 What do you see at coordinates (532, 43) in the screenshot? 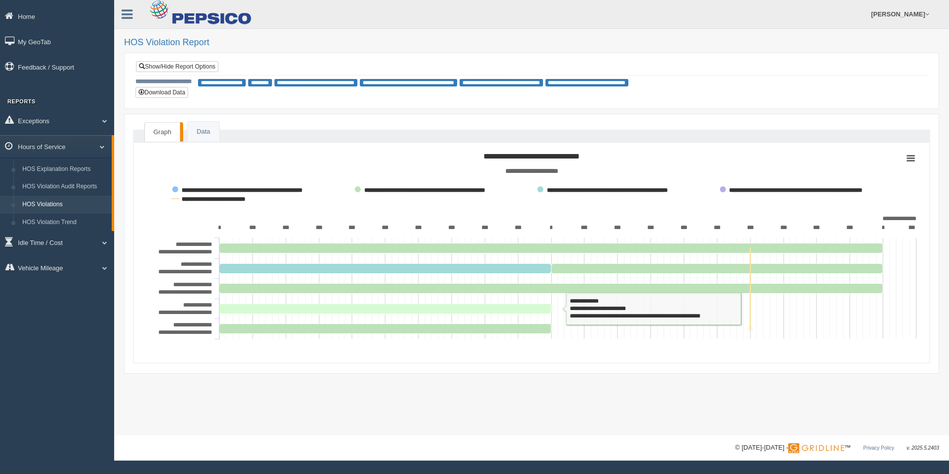
I see `h2: HOS Violation Report` at bounding box center [532, 43].